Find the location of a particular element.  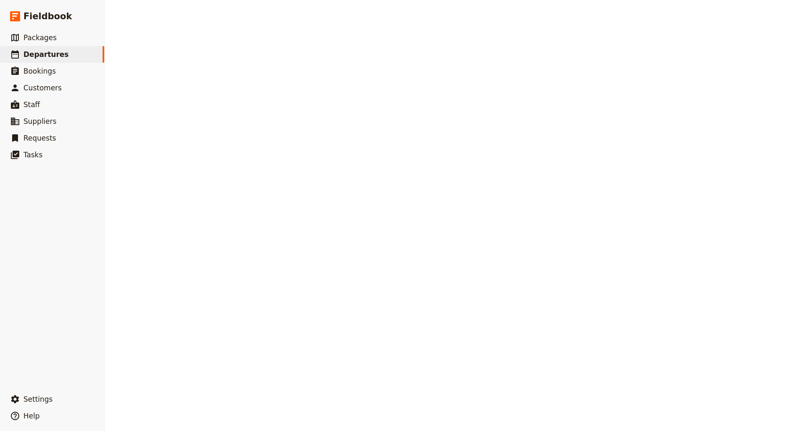

span: Customers is located at coordinates (42, 88).